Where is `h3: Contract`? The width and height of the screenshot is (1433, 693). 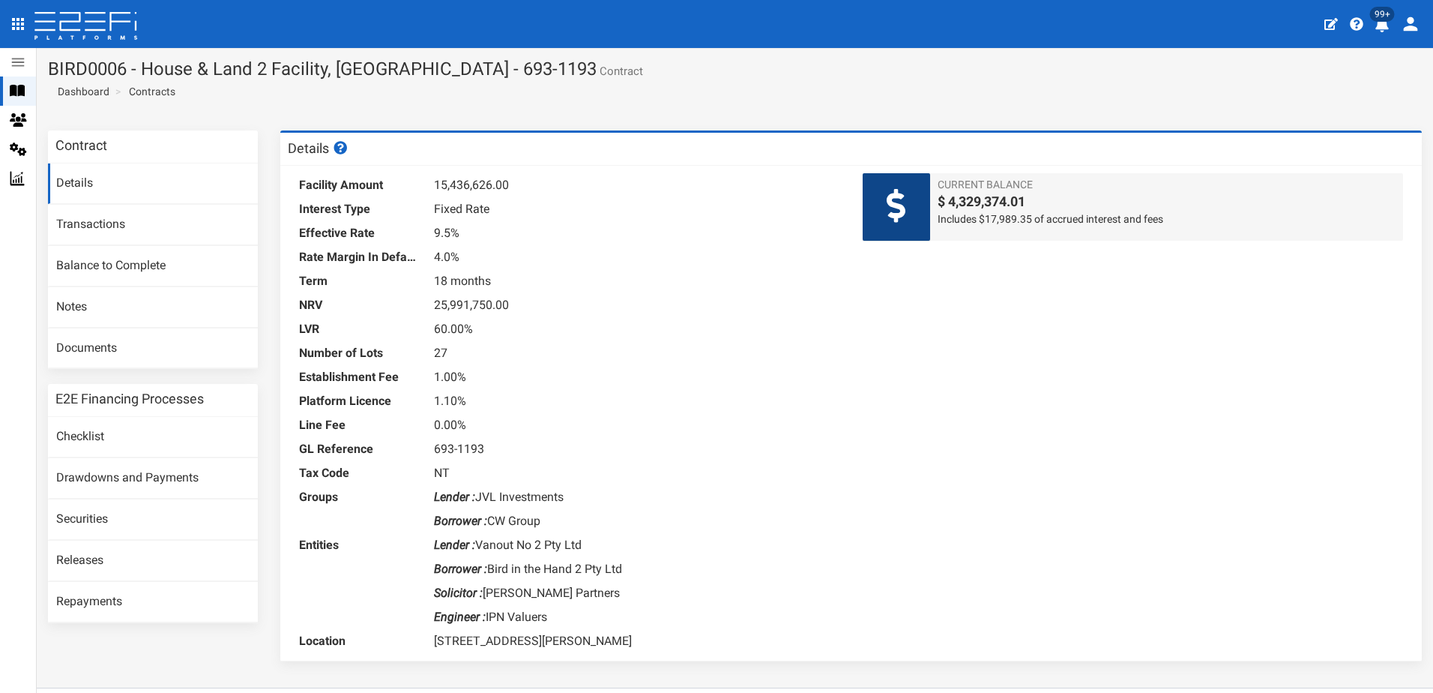
h3: Contract is located at coordinates (81, 145).